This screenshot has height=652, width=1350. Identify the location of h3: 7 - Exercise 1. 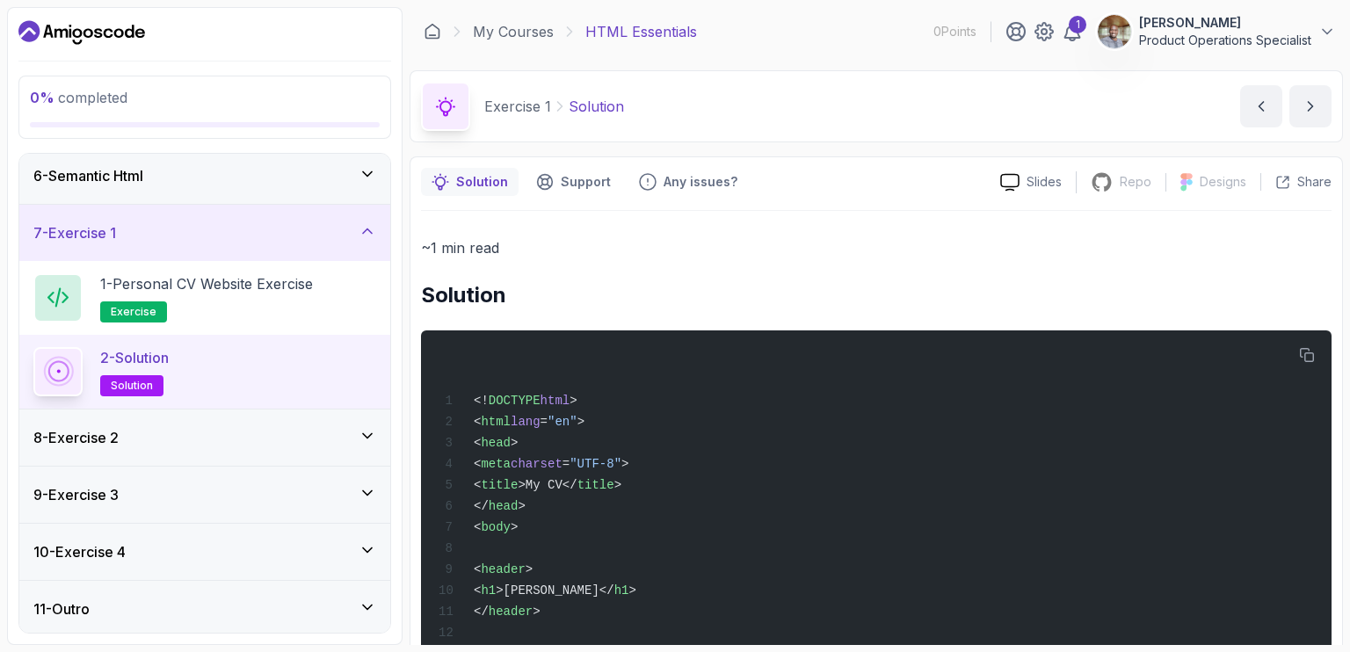
(75, 233).